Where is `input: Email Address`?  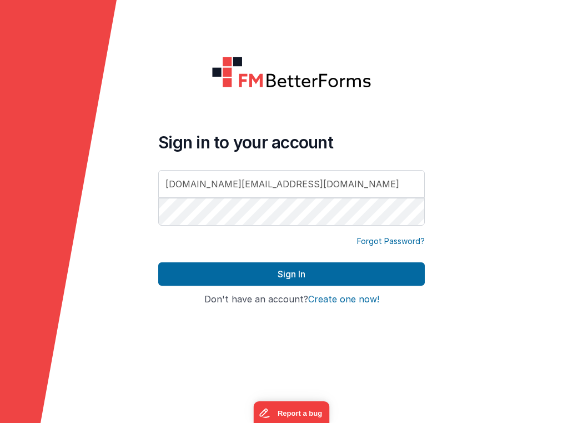
input: Email Address is located at coordinates (292, 184).